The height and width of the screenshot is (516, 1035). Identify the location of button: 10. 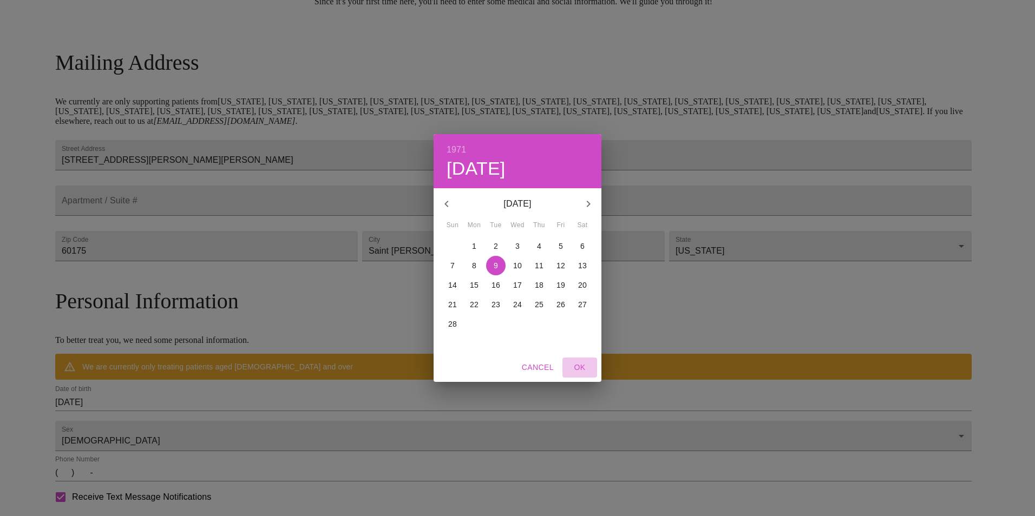
(517, 266).